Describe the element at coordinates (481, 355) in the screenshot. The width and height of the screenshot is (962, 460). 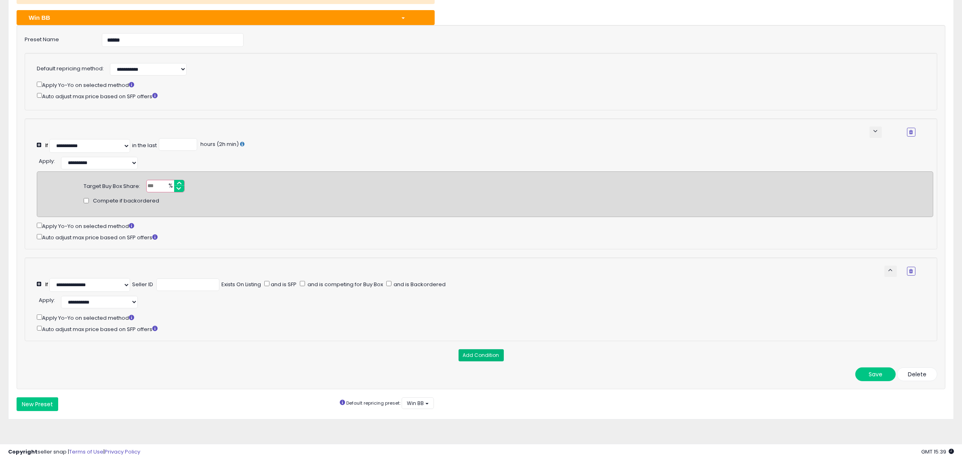
I see `button: Add Condition` at that location.